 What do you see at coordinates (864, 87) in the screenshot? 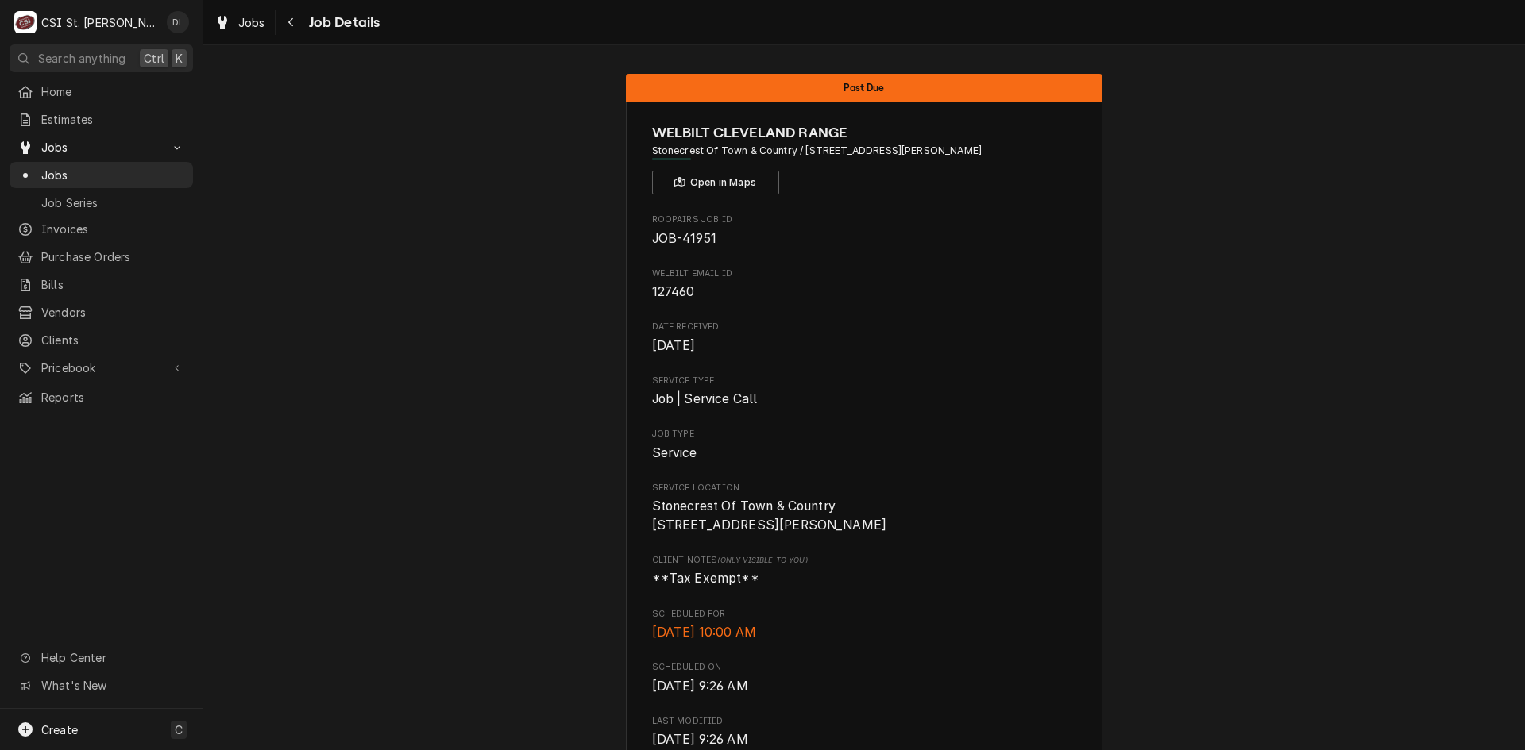
I see `div: Status` at bounding box center [864, 87].